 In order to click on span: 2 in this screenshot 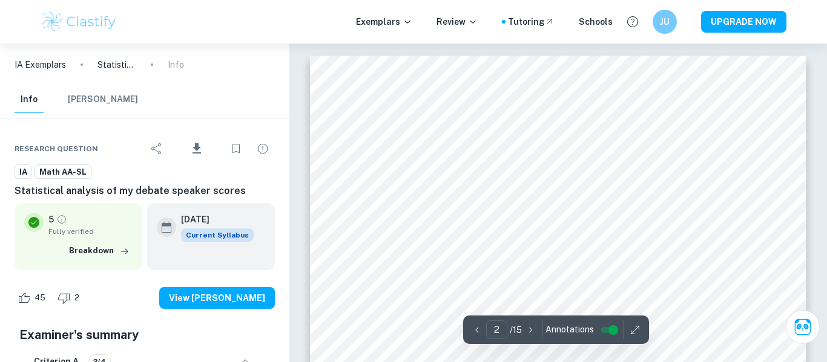, I will do `click(77, 298)`.